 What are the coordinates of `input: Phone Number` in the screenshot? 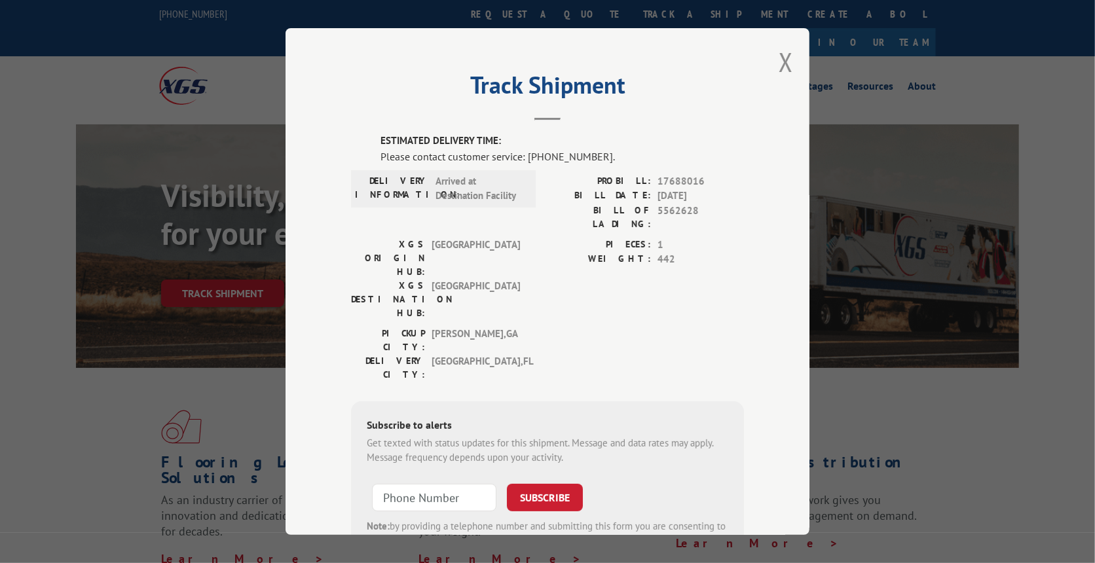 It's located at (434, 498).